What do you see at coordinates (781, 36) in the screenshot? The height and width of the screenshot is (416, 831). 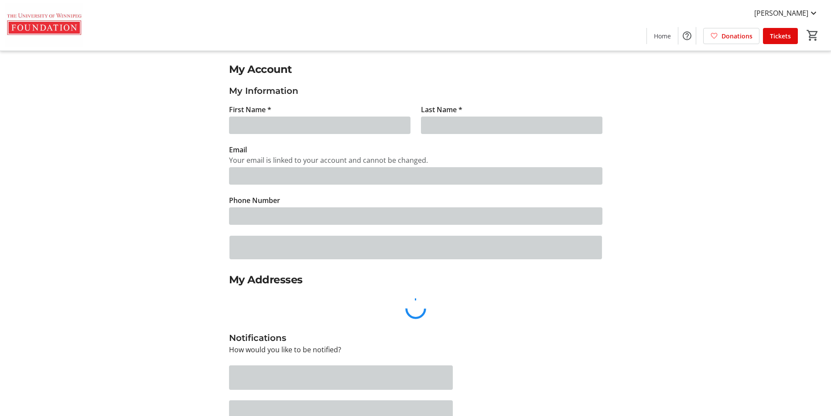 I see `span: Tickets` at bounding box center [781, 36].